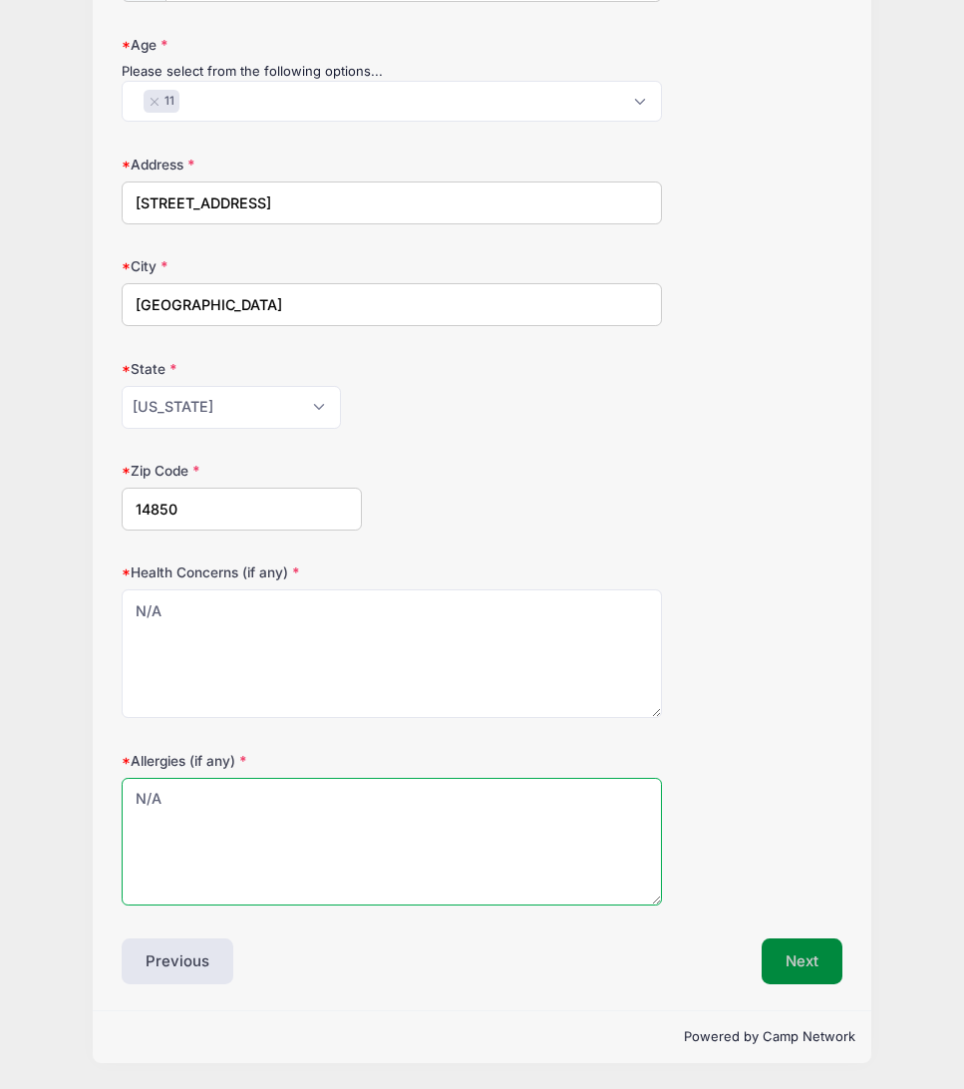 This screenshot has height=1089, width=964. Describe the element at coordinates (241, 471) in the screenshot. I see `label: Zip Code` at that location.